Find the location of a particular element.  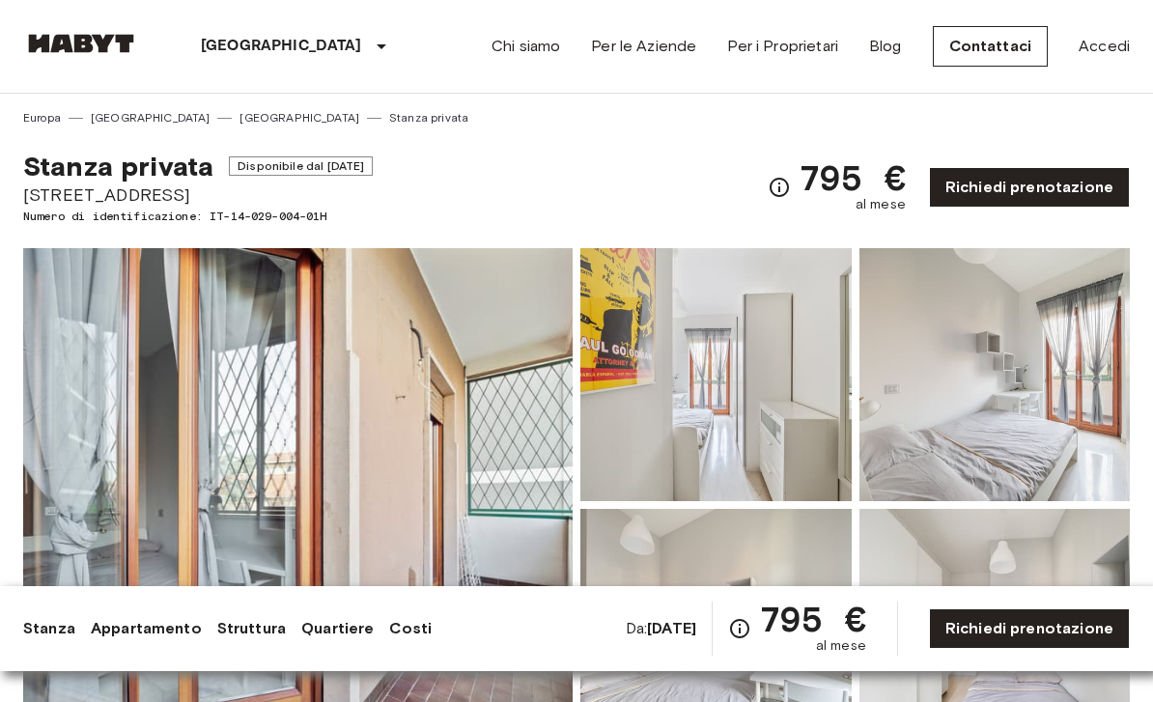

a: Contattaci is located at coordinates (991, 46).